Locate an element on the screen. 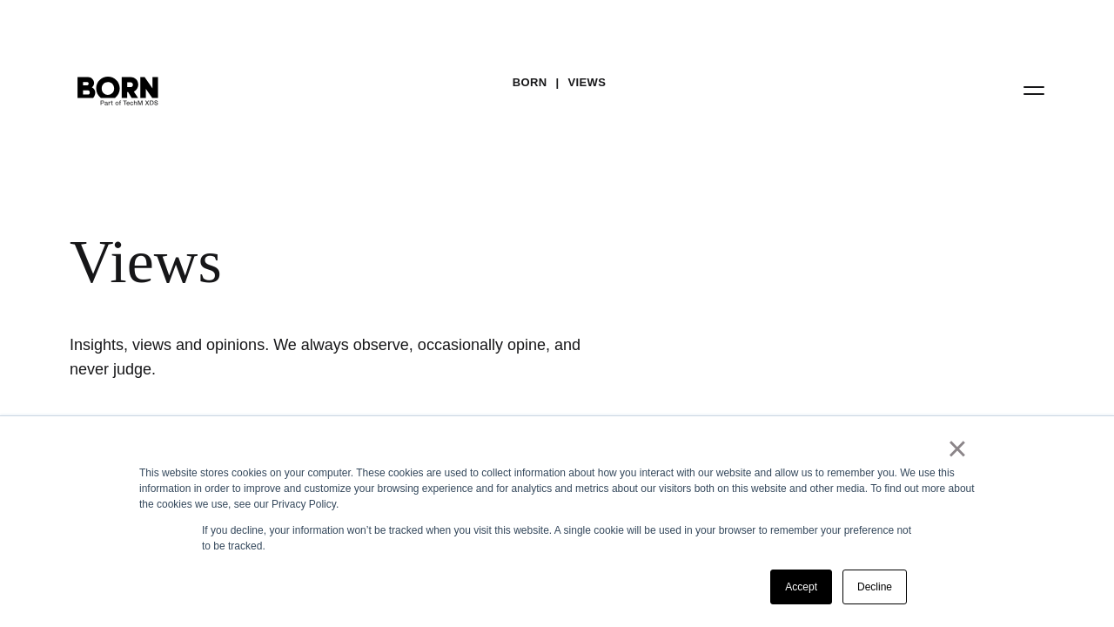 This screenshot has height=627, width=1114. div: This website stores cookies on your computer. These cookies are used to collect information about... is located at coordinates (557, 488).